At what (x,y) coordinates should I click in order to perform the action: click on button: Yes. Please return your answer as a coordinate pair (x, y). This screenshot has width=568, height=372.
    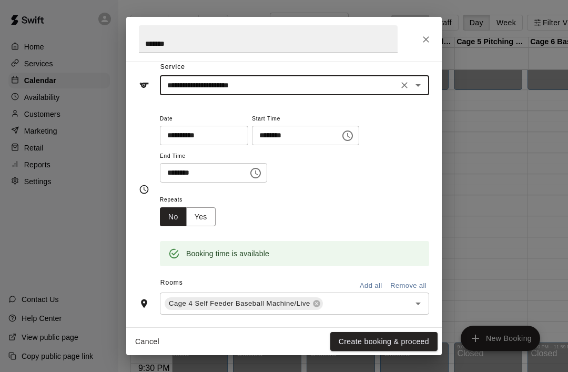
    Looking at the image, I should click on (201, 217).